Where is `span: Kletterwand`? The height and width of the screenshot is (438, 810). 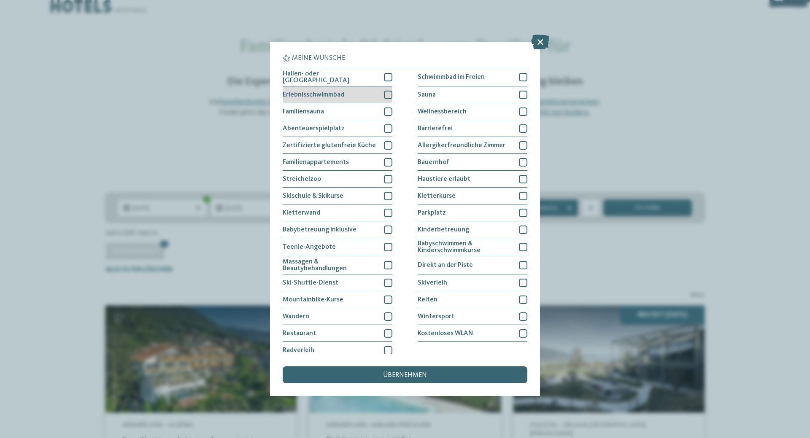
span: Kletterwand is located at coordinates (301, 213).